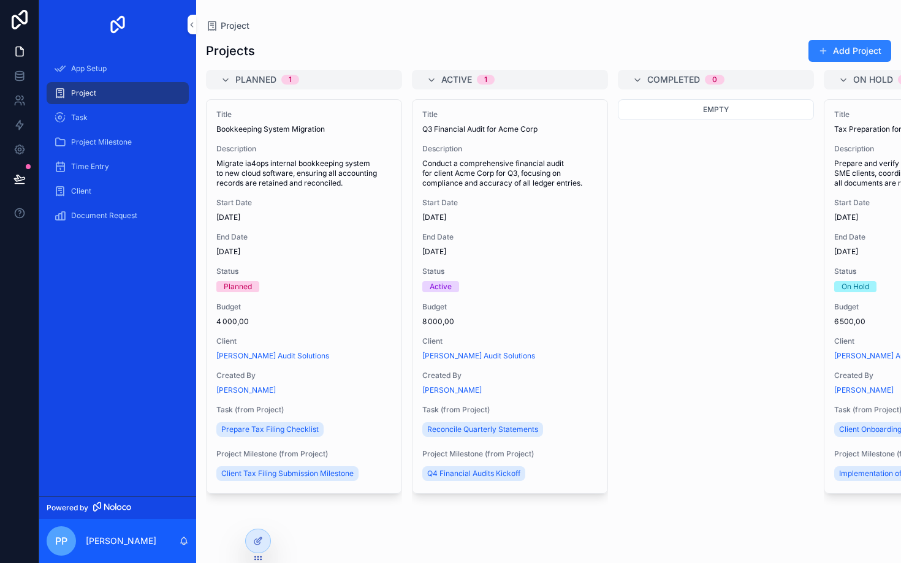 The height and width of the screenshot is (563, 901). What do you see at coordinates (510, 322) in the screenshot?
I see `span: 8 000,00` at bounding box center [510, 322].